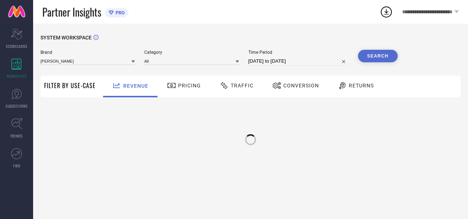  Describe the element at coordinates (298, 52) in the screenshot. I see `span: Time Period` at that location.